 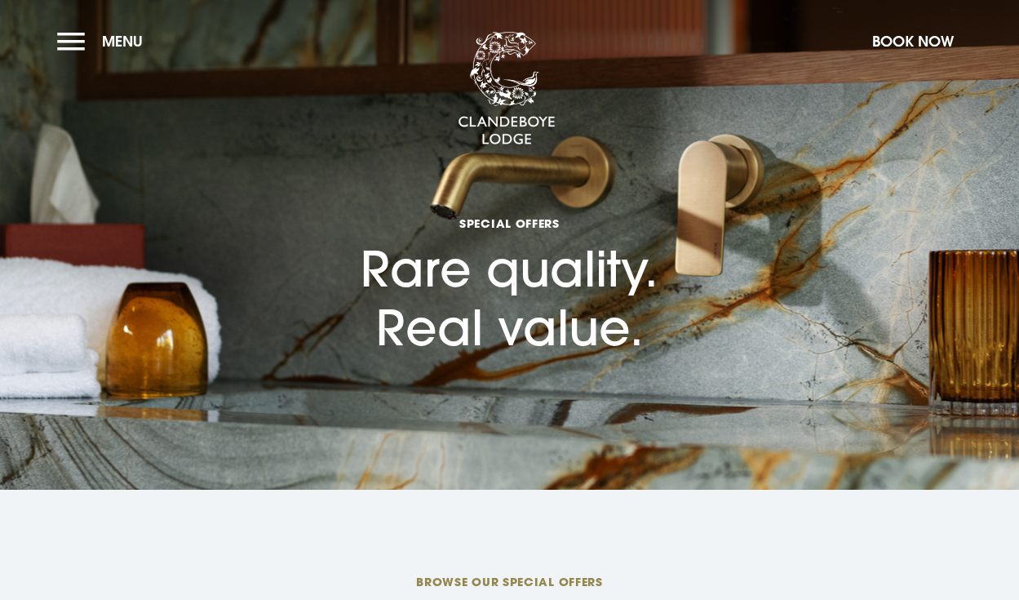 I want to click on button: Book Now, so click(x=913, y=41).